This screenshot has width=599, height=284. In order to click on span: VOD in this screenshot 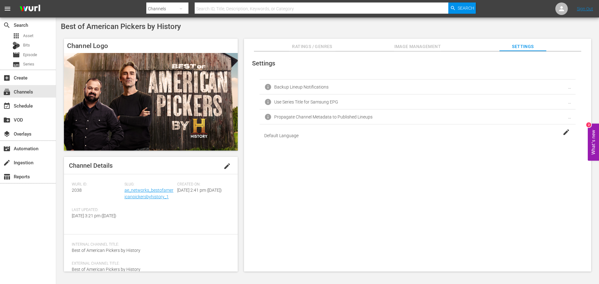, I will do `click(7, 120)`.